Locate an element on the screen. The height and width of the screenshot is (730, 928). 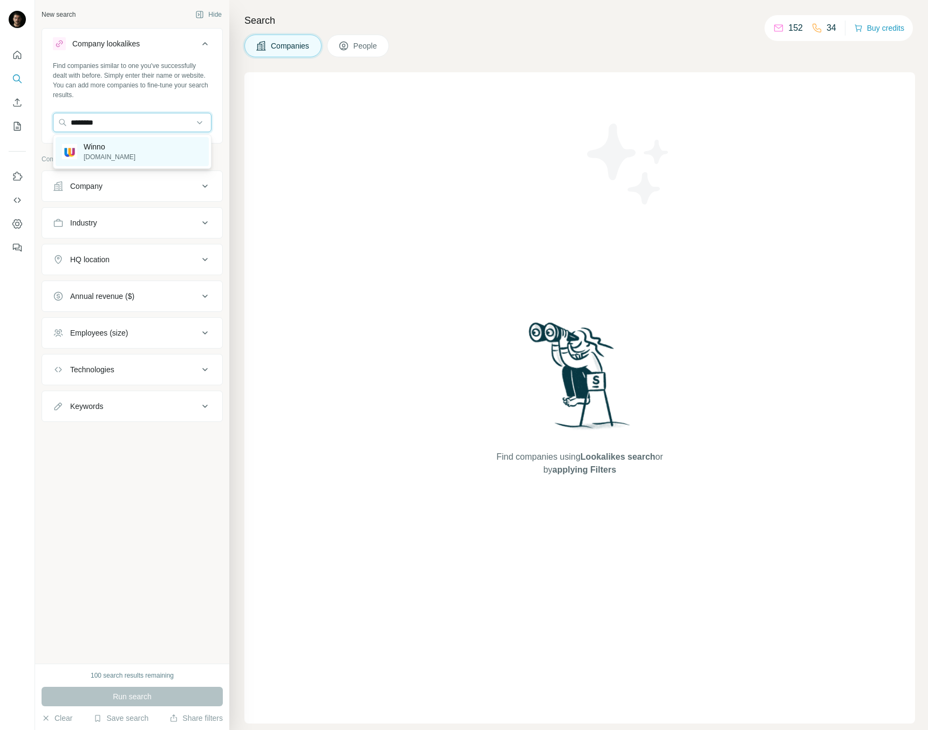
span: applying Filters is located at coordinates (584, 469).